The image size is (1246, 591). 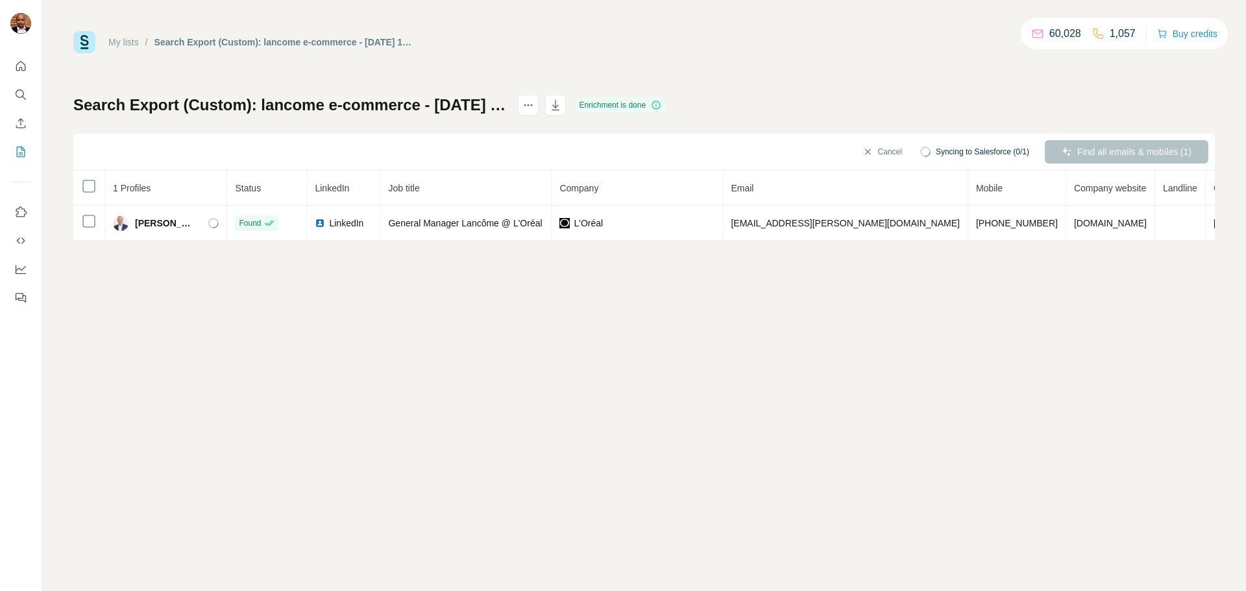 What do you see at coordinates (528, 105) in the screenshot?
I see `button: actions` at bounding box center [528, 105].